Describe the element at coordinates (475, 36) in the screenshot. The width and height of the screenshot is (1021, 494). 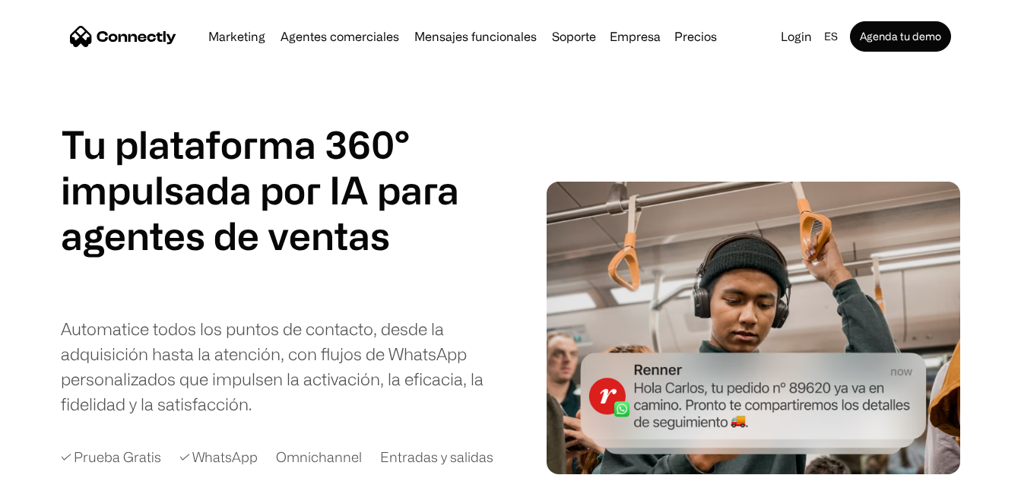
I see `a: Mensajes funcionales` at that location.